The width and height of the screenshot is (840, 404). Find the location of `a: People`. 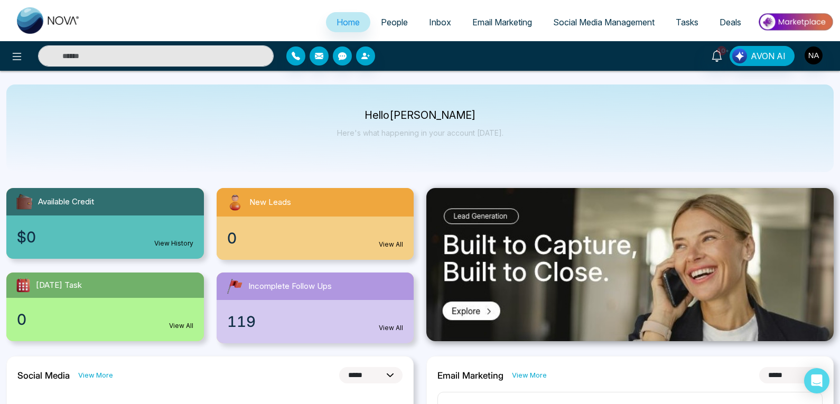

a: People is located at coordinates (394, 22).